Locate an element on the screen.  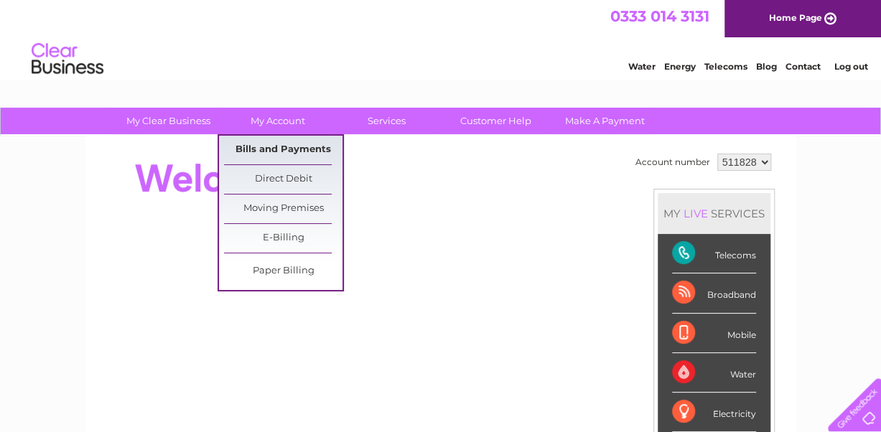
a: Bills and Payments is located at coordinates (283, 150).